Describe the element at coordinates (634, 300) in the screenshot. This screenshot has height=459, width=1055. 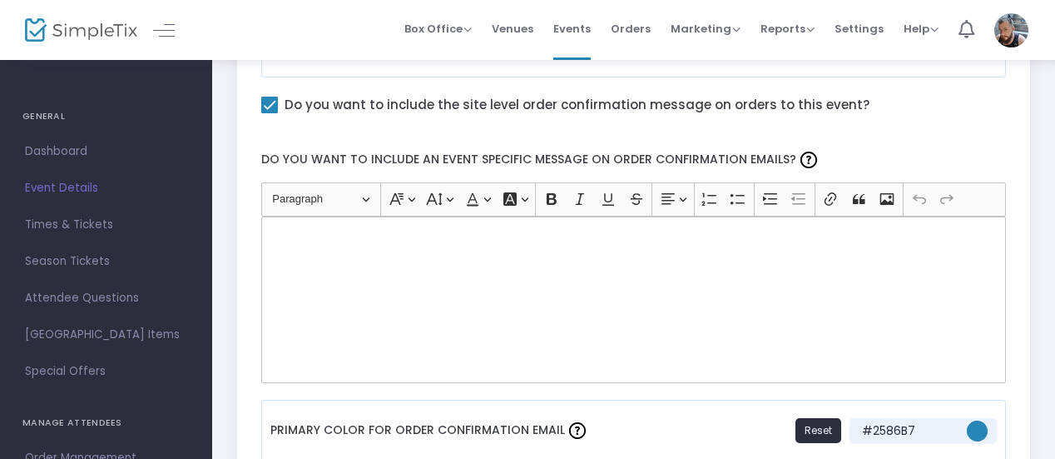
I see `div: Rich Text Editor, main` at that location.